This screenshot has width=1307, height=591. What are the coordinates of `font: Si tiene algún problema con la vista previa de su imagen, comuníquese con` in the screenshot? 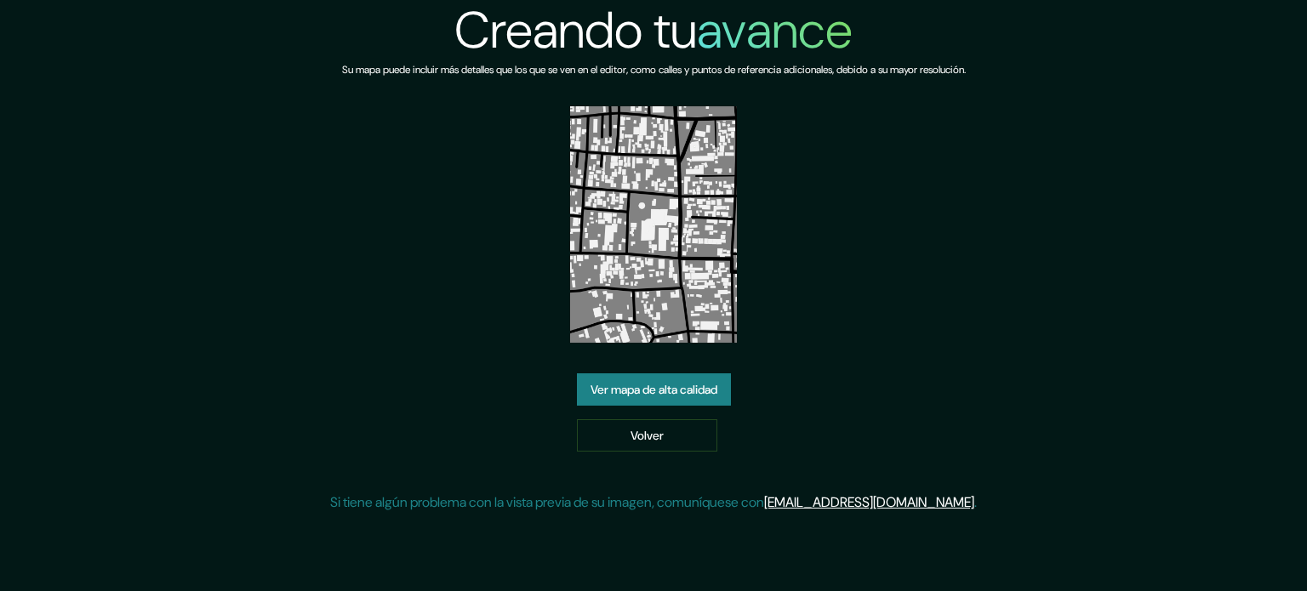 It's located at (547, 502).